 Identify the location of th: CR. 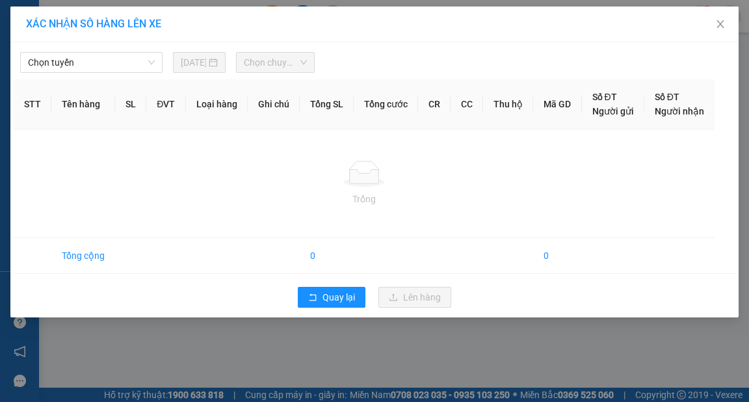
(434, 104).